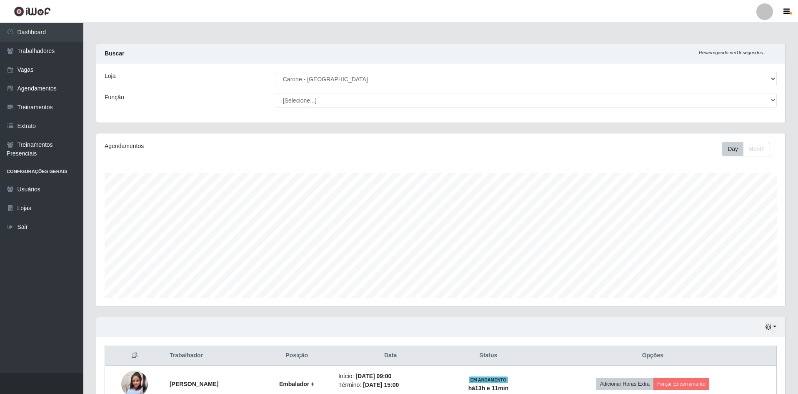 The image size is (798, 394). What do you see at coordinates (212, 356) in the screenshot?
I see `th: Trabalhador` at bounding box center [212, 356].